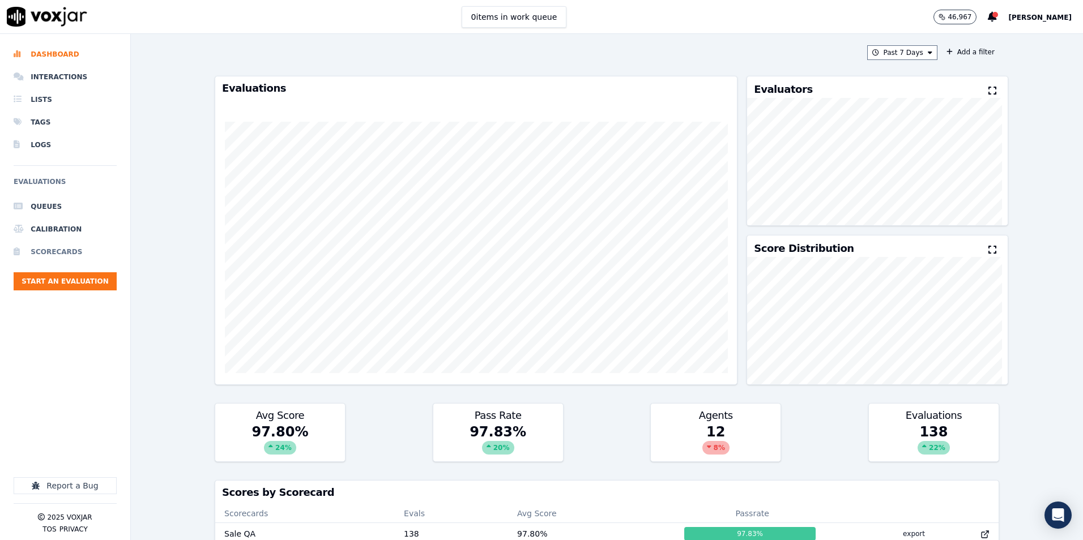 The width and height of the screenshot is (1083, 540). What do you see at coordinates (65, 54) in the screenshot?
I see `a: Dashboard` at bounding box center [65, 54].